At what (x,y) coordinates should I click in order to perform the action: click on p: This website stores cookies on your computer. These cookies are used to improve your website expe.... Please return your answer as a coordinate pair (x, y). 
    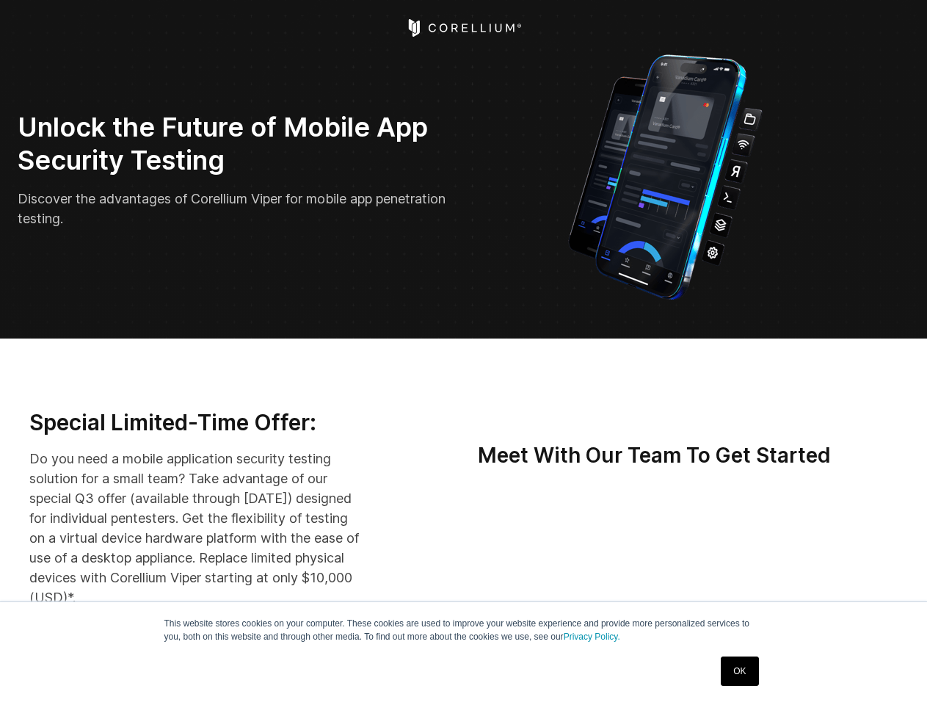
    Looking at the image, I should click on (464, 630).